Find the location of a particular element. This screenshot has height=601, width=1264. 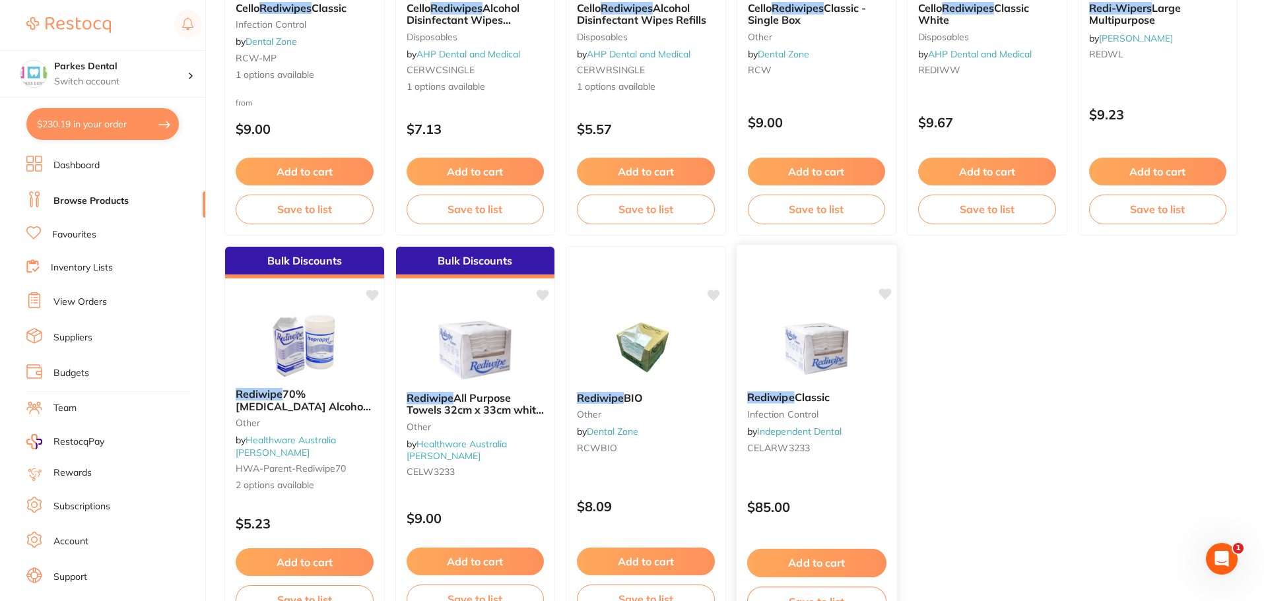

img: Restocq Logo is located at coordinates (69, 25).